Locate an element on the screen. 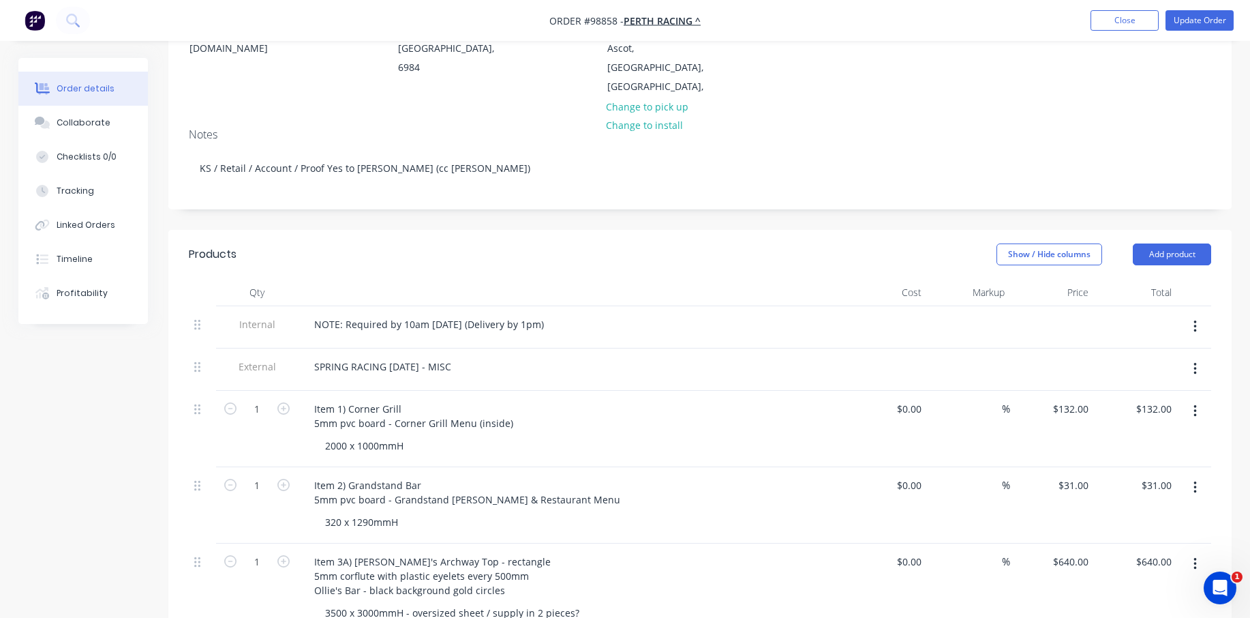 The height and width of the screenshot is (618, 1250). button: Checklists 0/0 is located at coordinates (83, 157).